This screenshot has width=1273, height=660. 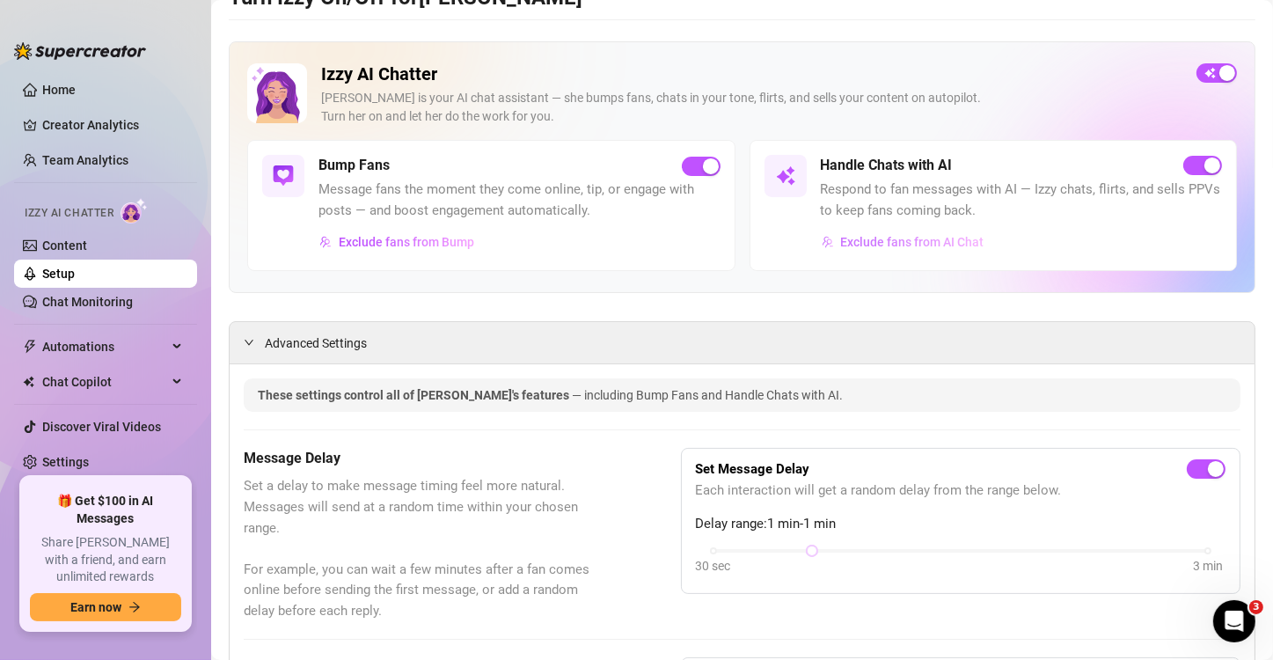 What do you see at coordinates (80, 51) in the screenshot?
I see `img: logo-BBDzfeDw.svg` at bounding box center [80, 51].